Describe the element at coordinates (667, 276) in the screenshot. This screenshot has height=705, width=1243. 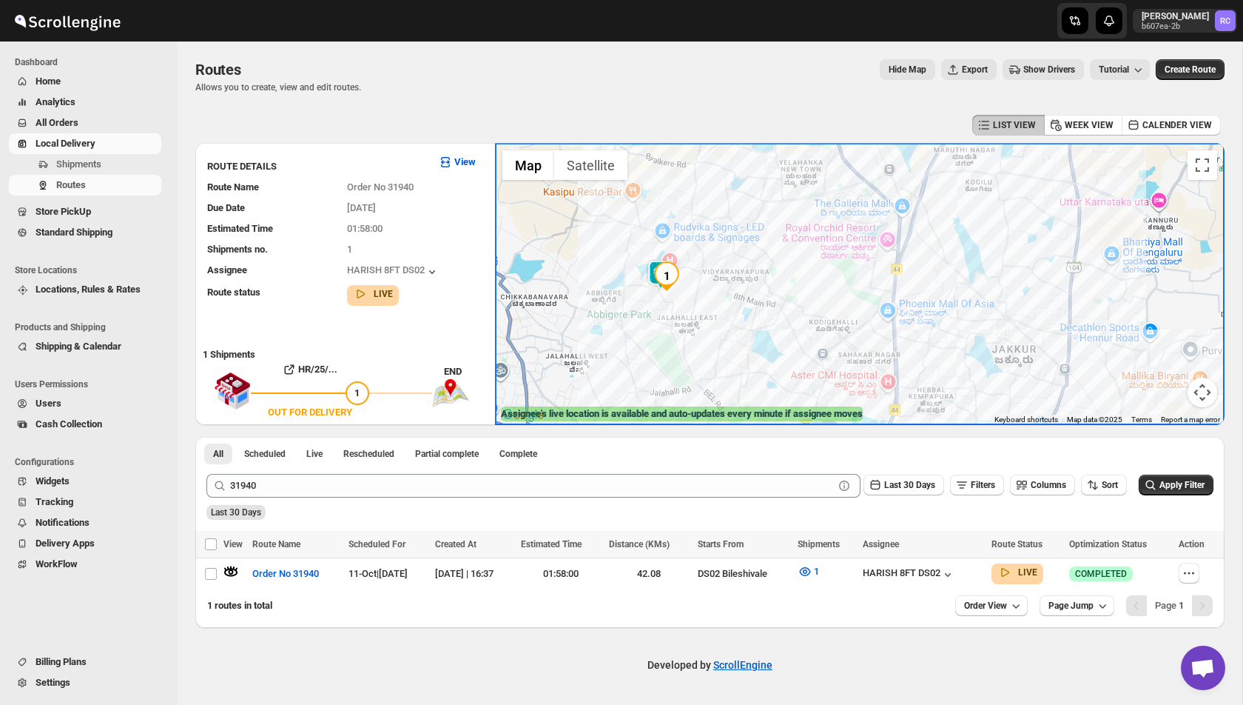
I see `div: 1` at that location.